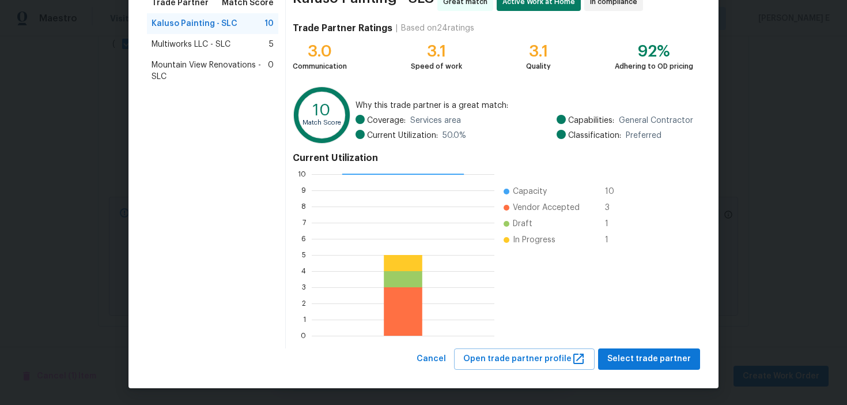 The width and height of the screenshot is (847, 405). Describe the element at coordinates (304, 271) in the screenshot. I see `text: 4` at that location.